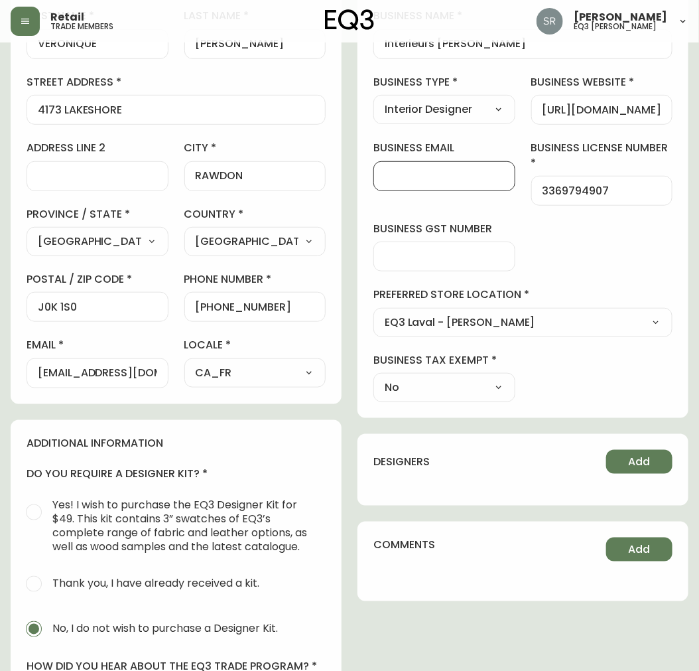 This screenshot has height=671, width=699. What do you see at coordinates (176, 82) in the screenshot?
I see `label: street address` at bounding box center [176, 82].